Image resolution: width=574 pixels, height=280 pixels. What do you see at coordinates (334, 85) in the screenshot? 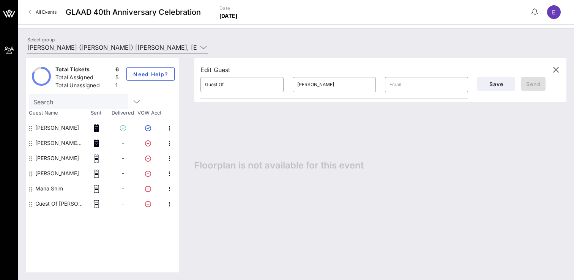
I see `input: Last Name*` at bounding box center [334, 85].